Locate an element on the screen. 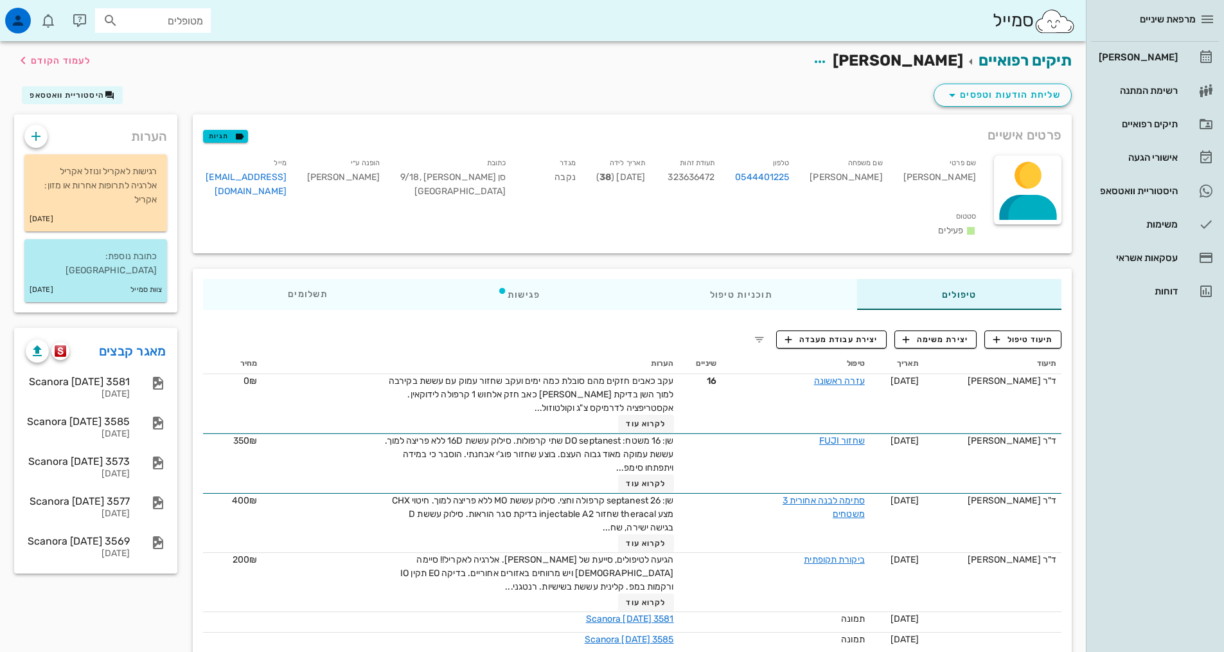  span: 16 is located at coordinates (700, 380).